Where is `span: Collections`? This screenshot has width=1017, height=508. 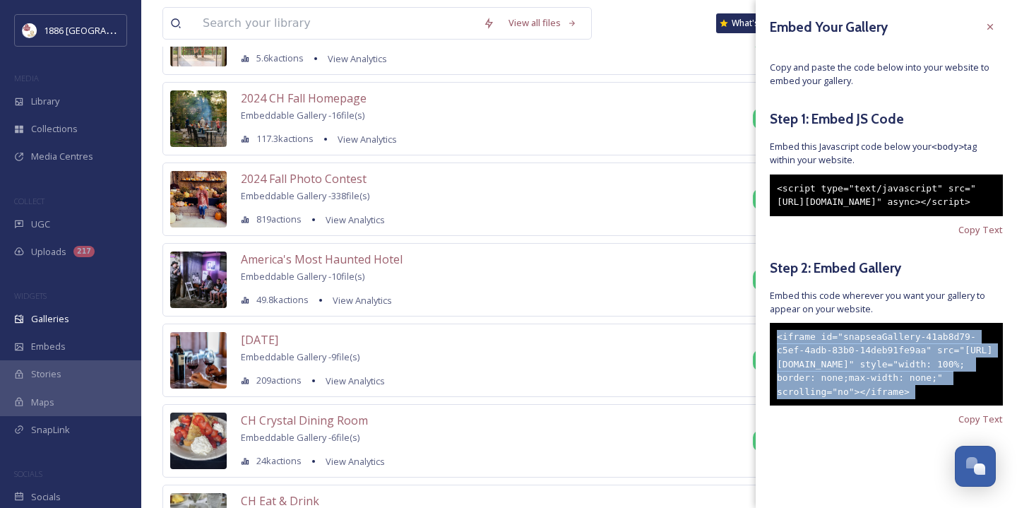
span: Collections is located at coordinates (54, 129).